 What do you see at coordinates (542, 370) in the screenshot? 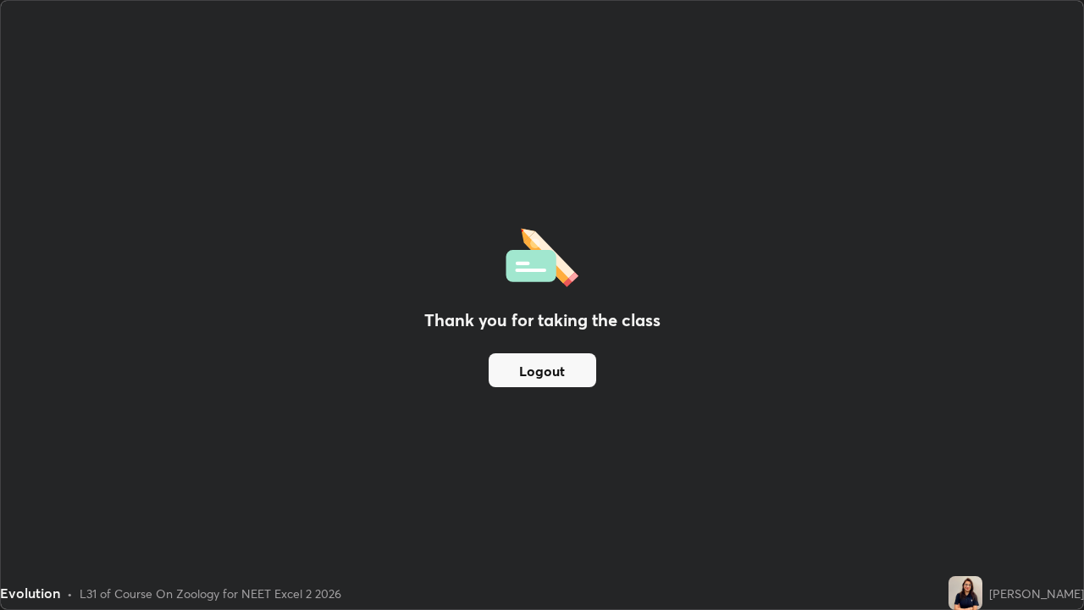
I see `button: Logout` at bounding box center [542, 370].